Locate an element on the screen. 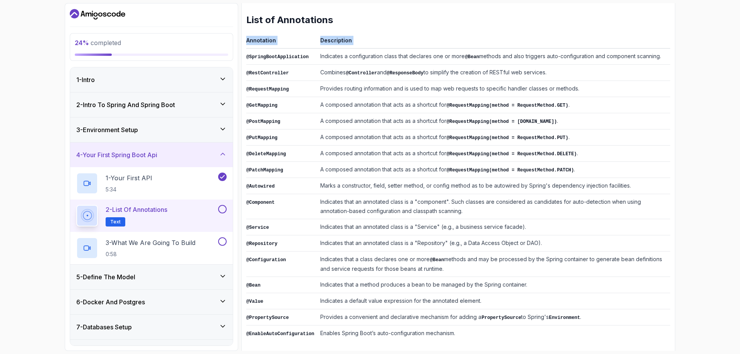 This screenshot has height=354, width=740. code: @ResponseBody is located at coordinates (405, 73).